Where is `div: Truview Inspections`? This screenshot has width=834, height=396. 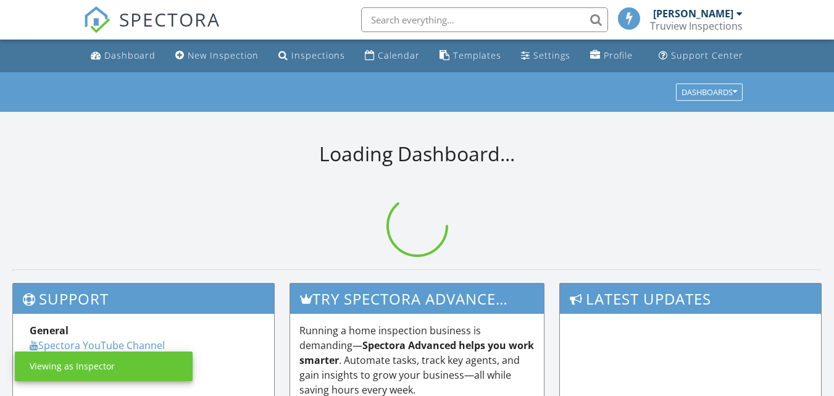 div: Truview Inspections is located at coordinates (696, 26).